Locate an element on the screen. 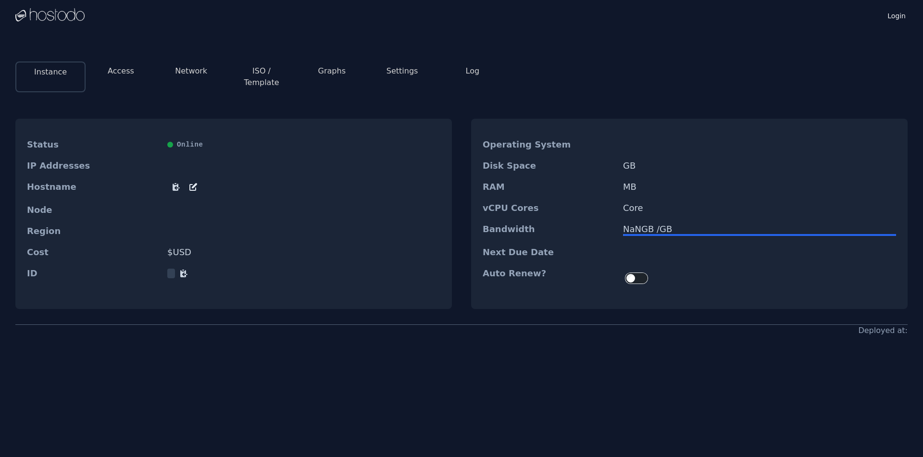 The image size is (923, 457). dt: Auto Renew? is located at coordinates (549, 278).